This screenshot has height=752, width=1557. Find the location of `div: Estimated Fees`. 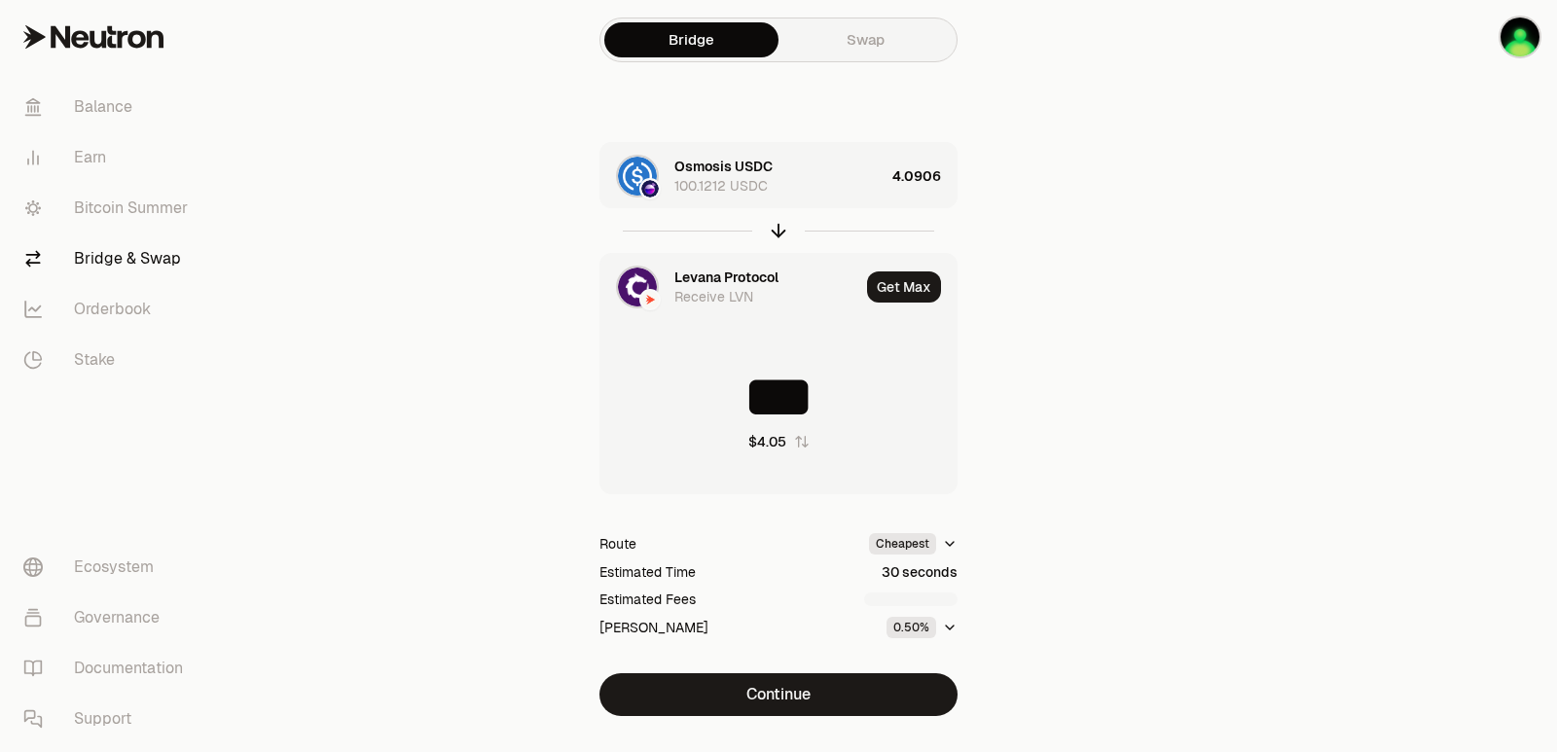

div: Estimated Fees is located at coordinates (647, 599).